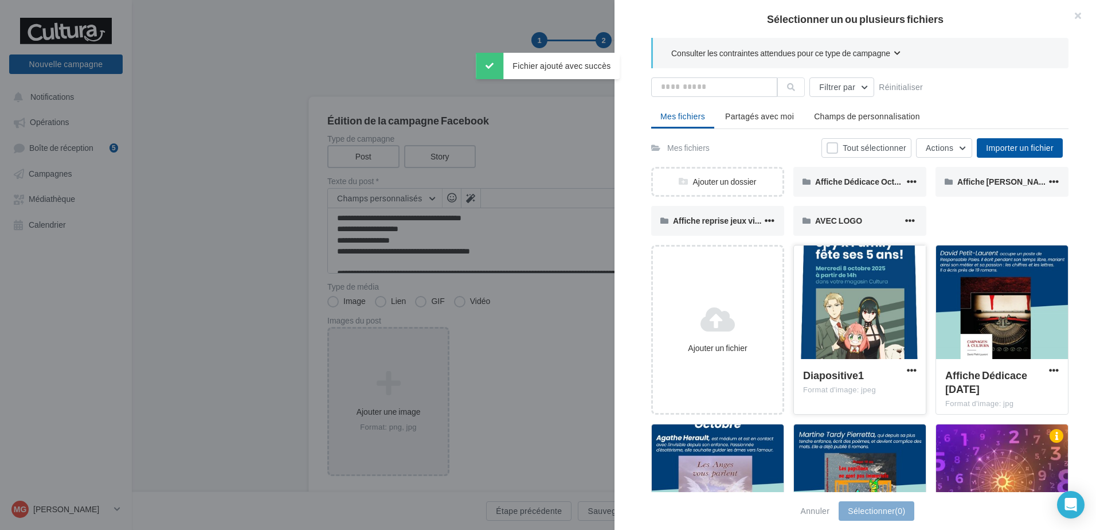  Describe the element at coordinates (940, 147) in the screenshot. I see `span: Actions` at that location.